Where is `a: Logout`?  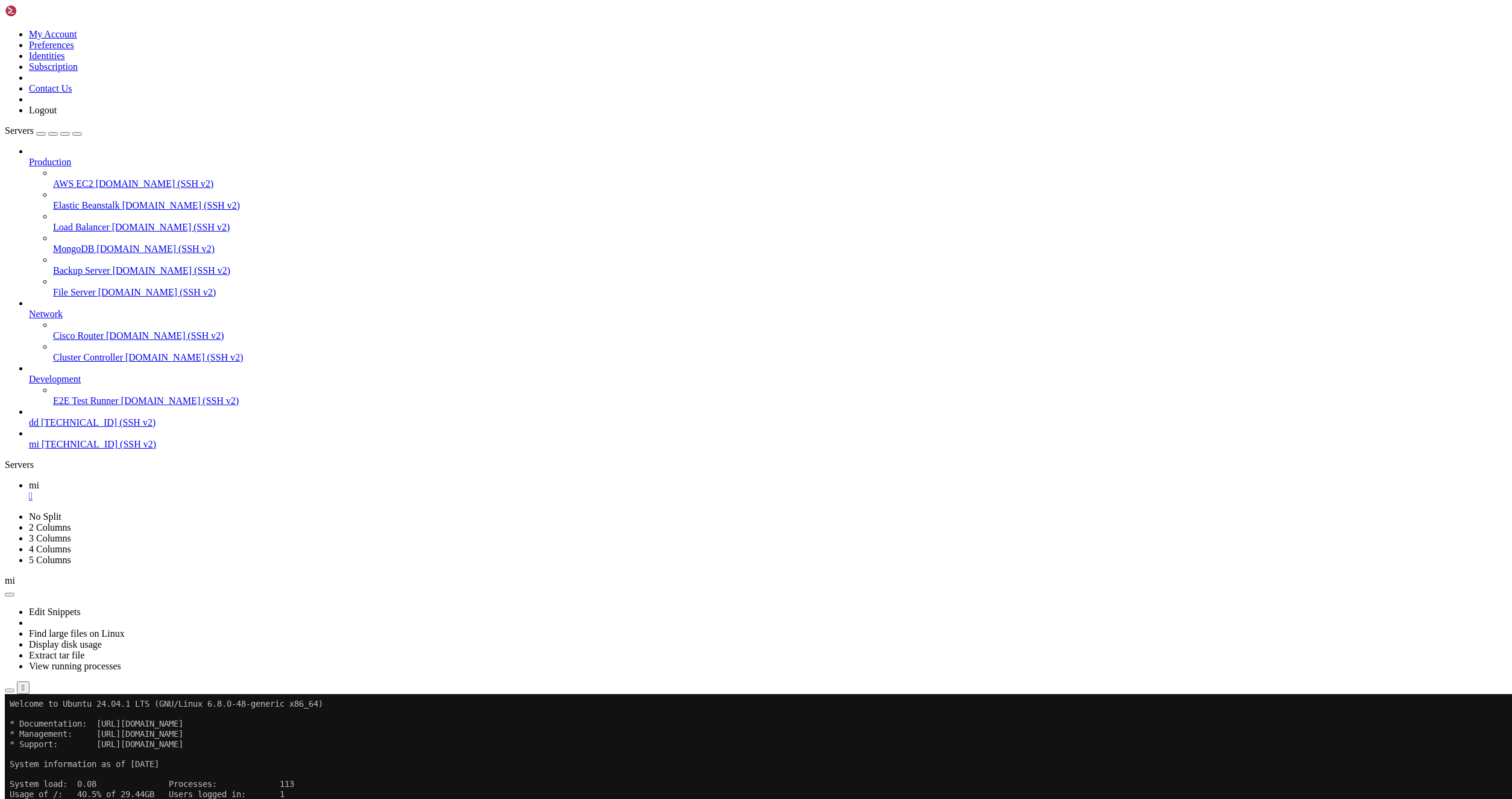
a: Logout is located at coordinates (43, 109).